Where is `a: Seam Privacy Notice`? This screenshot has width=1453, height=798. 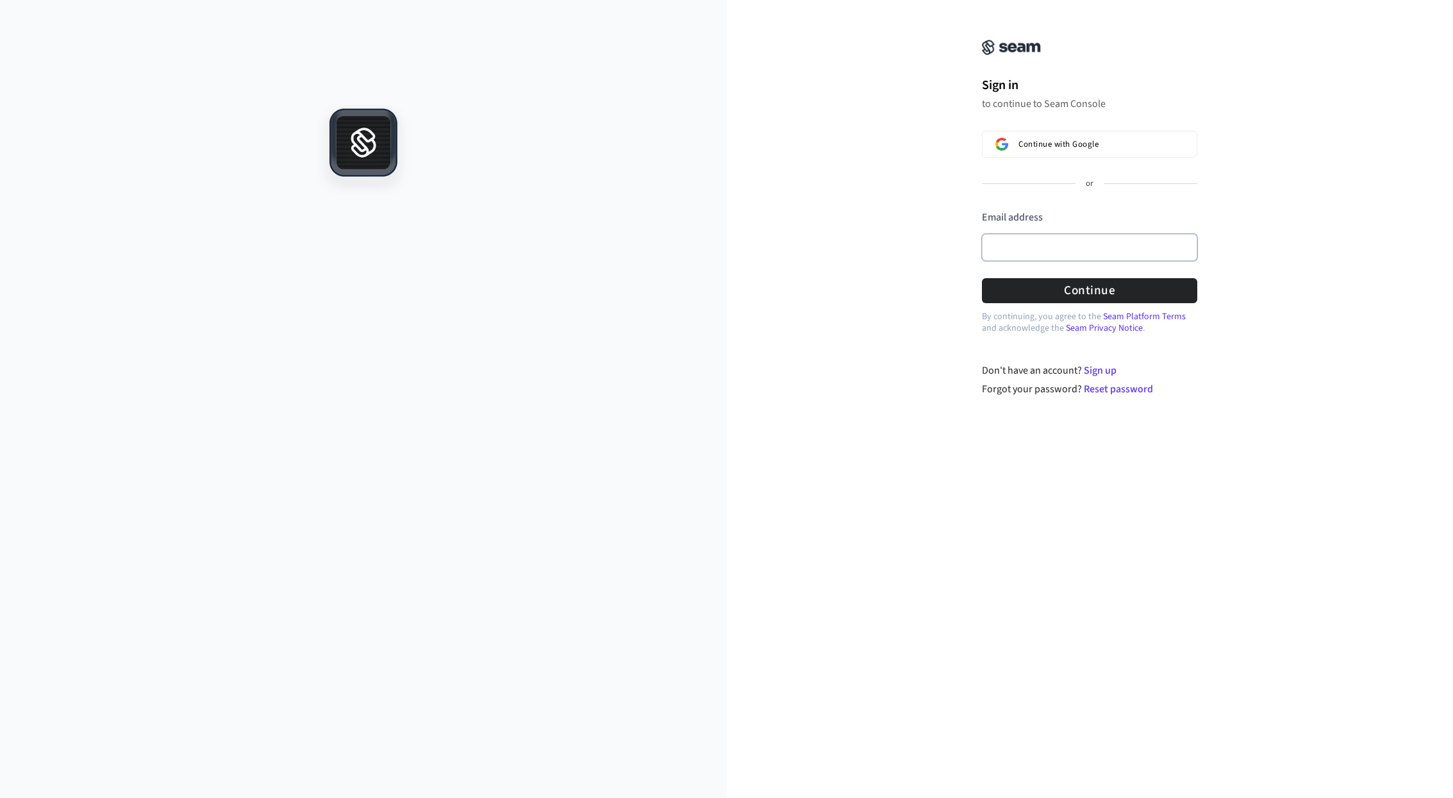
a: Seam Privacy Notice is located at coordinates (1104, 328).